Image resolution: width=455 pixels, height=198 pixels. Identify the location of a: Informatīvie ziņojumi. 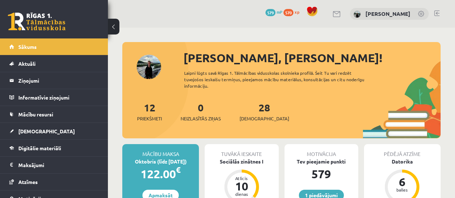
(54, 97).